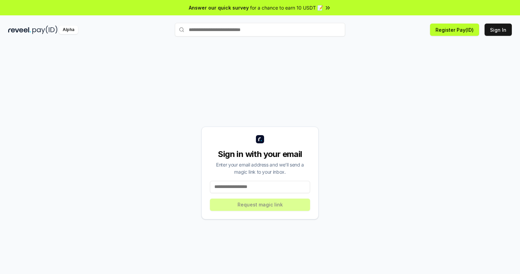 This screenshot has width=520, height=274. I want to click on span: Answer our quick survey, so click(219, 7).